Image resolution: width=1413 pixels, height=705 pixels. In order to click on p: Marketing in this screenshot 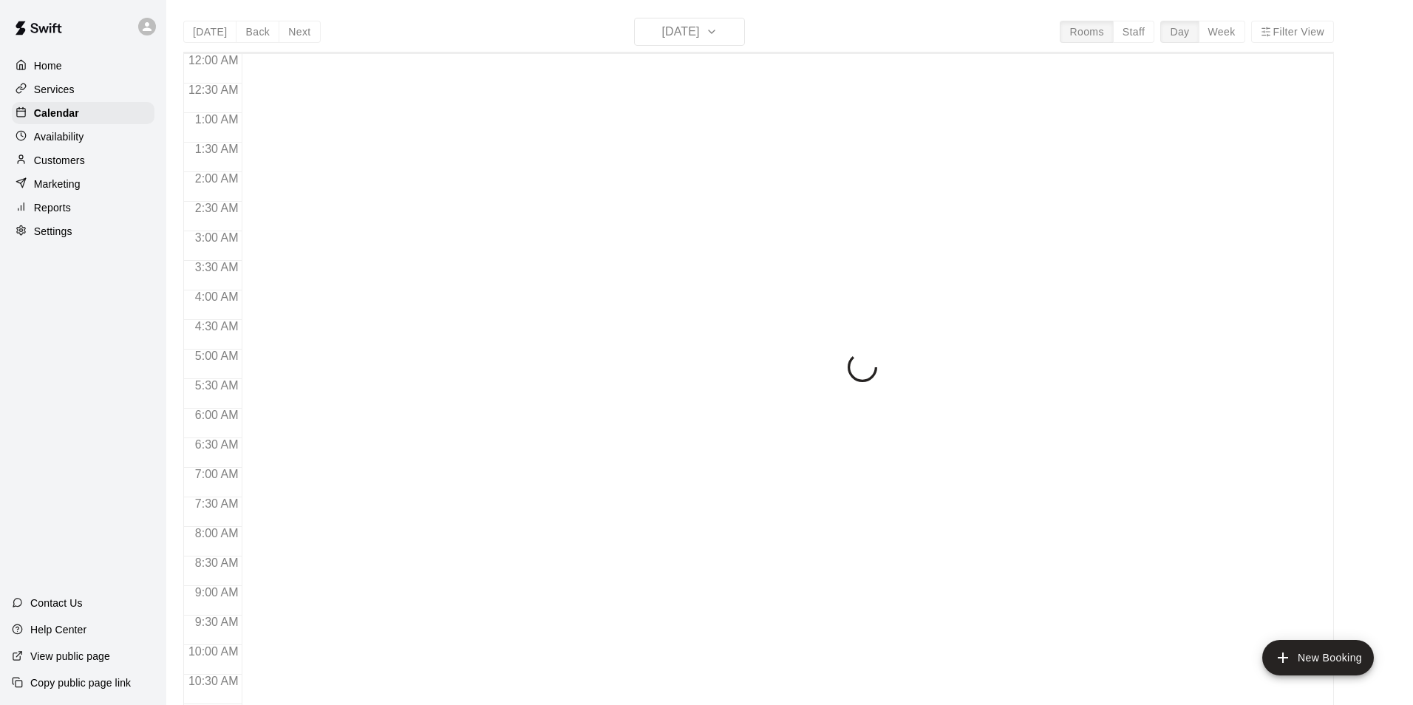, I will do `click(57, 184)`.